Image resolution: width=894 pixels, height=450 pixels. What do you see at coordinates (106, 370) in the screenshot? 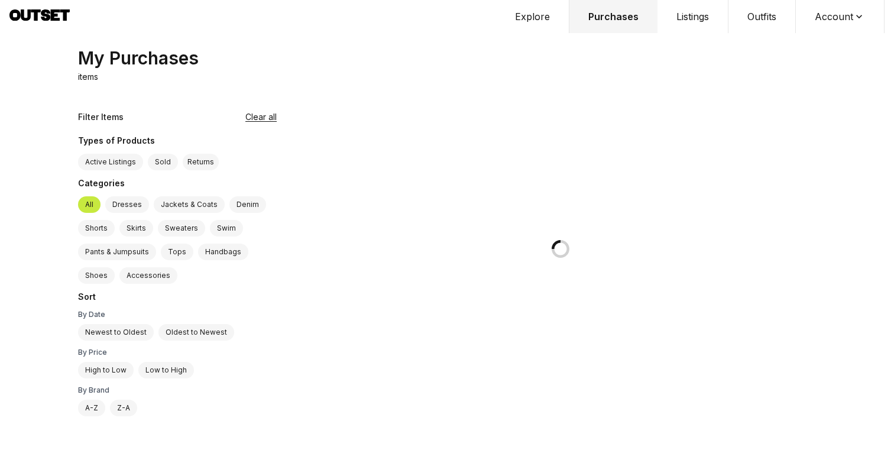
I see `label: High to Low` at bounding box center [106, 370].